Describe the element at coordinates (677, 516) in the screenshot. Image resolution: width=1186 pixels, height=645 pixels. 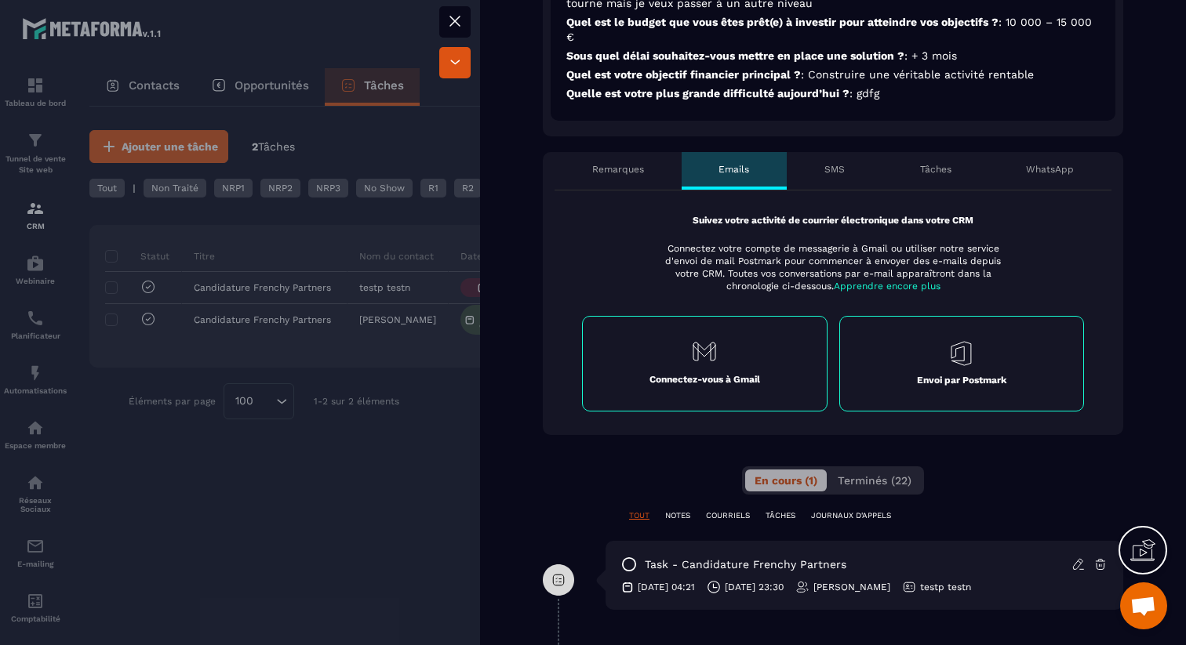
I see `p: NOTES` at that location.